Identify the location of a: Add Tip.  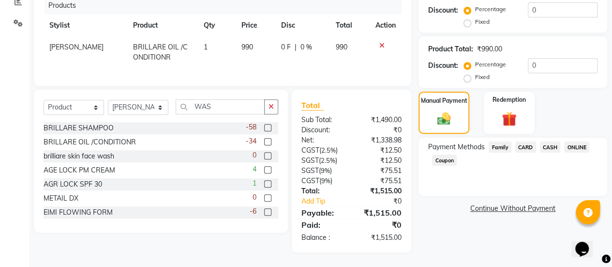
(328, 201).